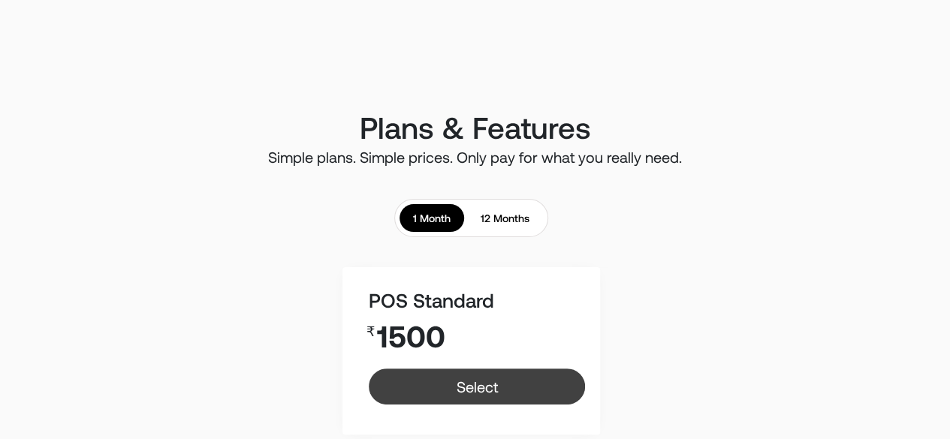 This screenshot has height=439, width=950. Describe the element at coordinates (474, 127) in the screenshot. I see `h1: Plans & Features` at that location.